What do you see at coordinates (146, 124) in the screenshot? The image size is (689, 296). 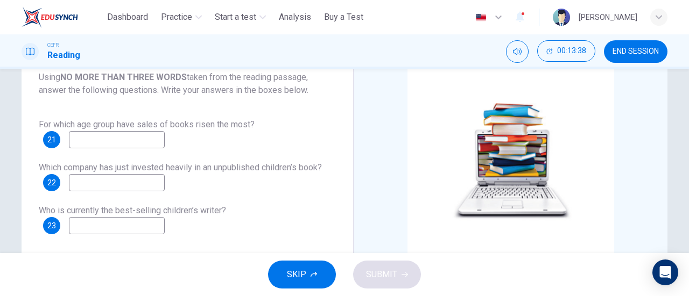 I see `span: For which age group have sales of books risen the most?` at bounding box center [146, 124].